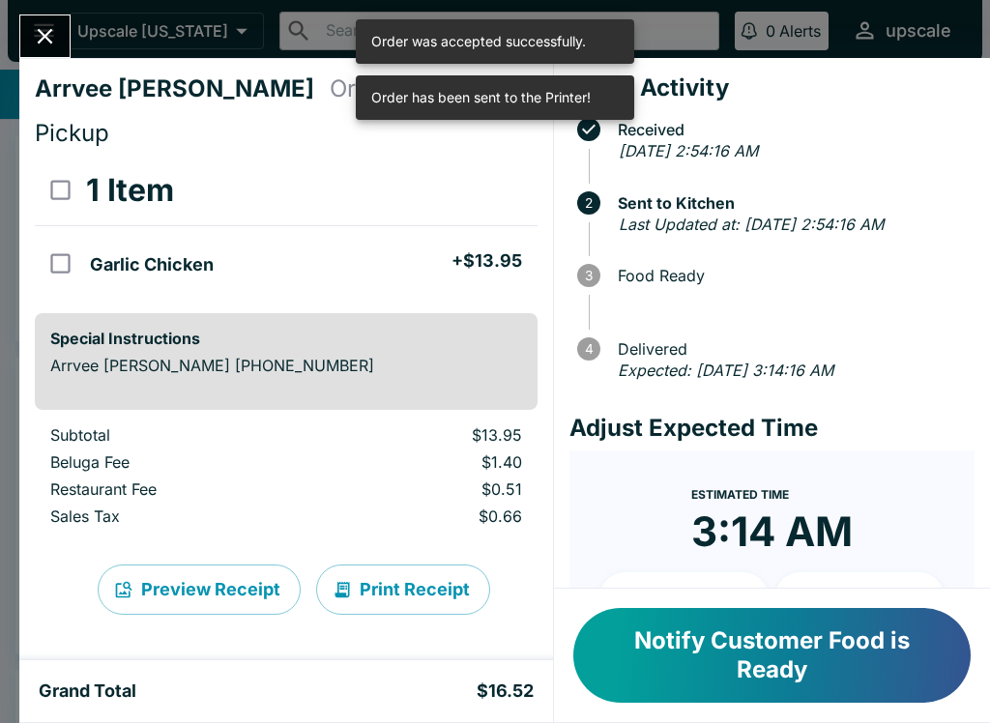 Image resolution: width=990 pixels, height=723 pixels. I want to click on h3: 1 Item, so click(130, 190).